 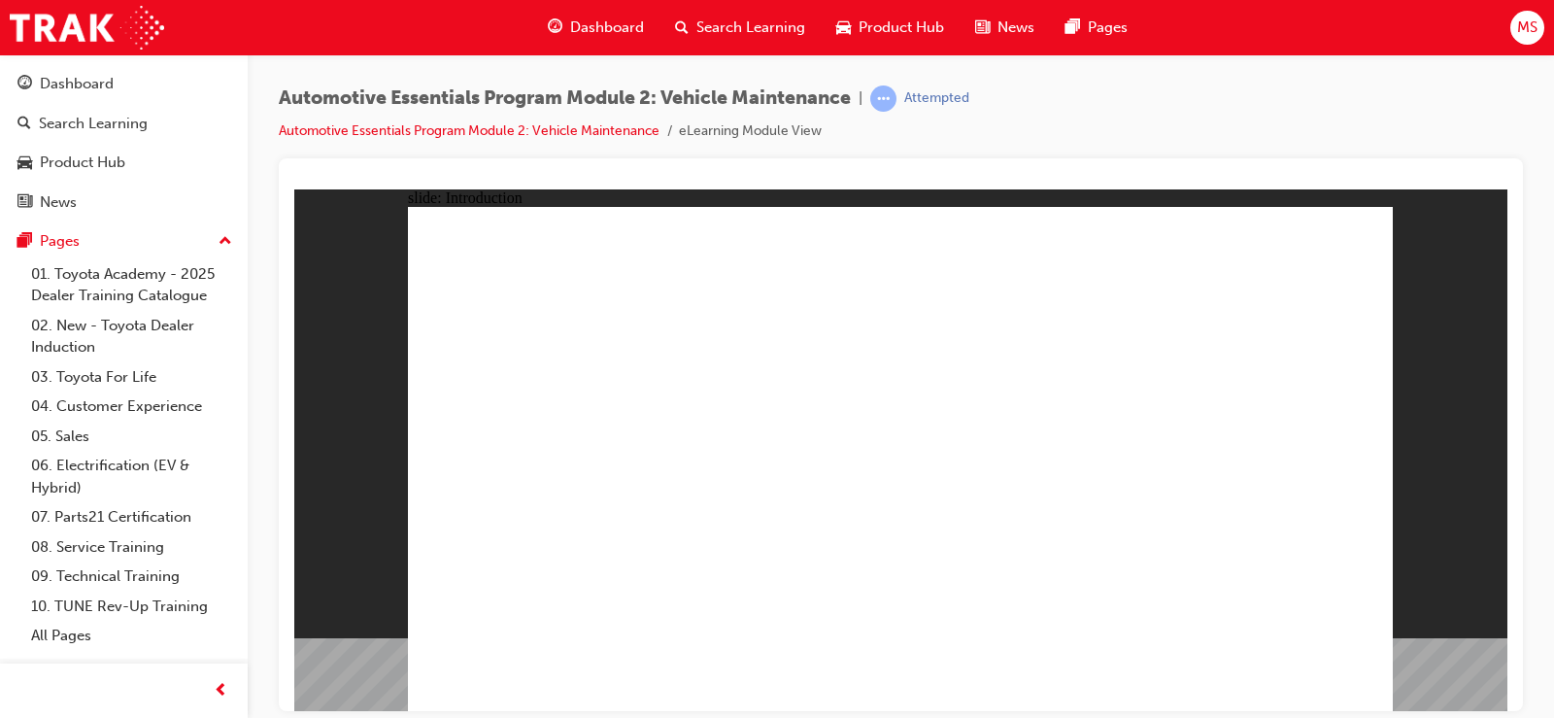 What do you see at coordinates (740, 27) in the screenshot?
I see `a: search-iconSearch Learning` at bounding box center [740, 27].